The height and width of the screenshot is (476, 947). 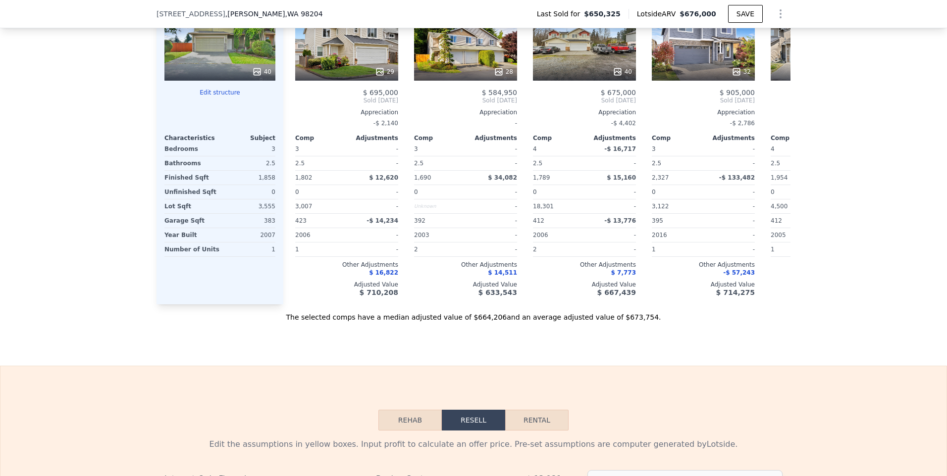 I want to click on button: Rehab, so click(x=410, y=421).